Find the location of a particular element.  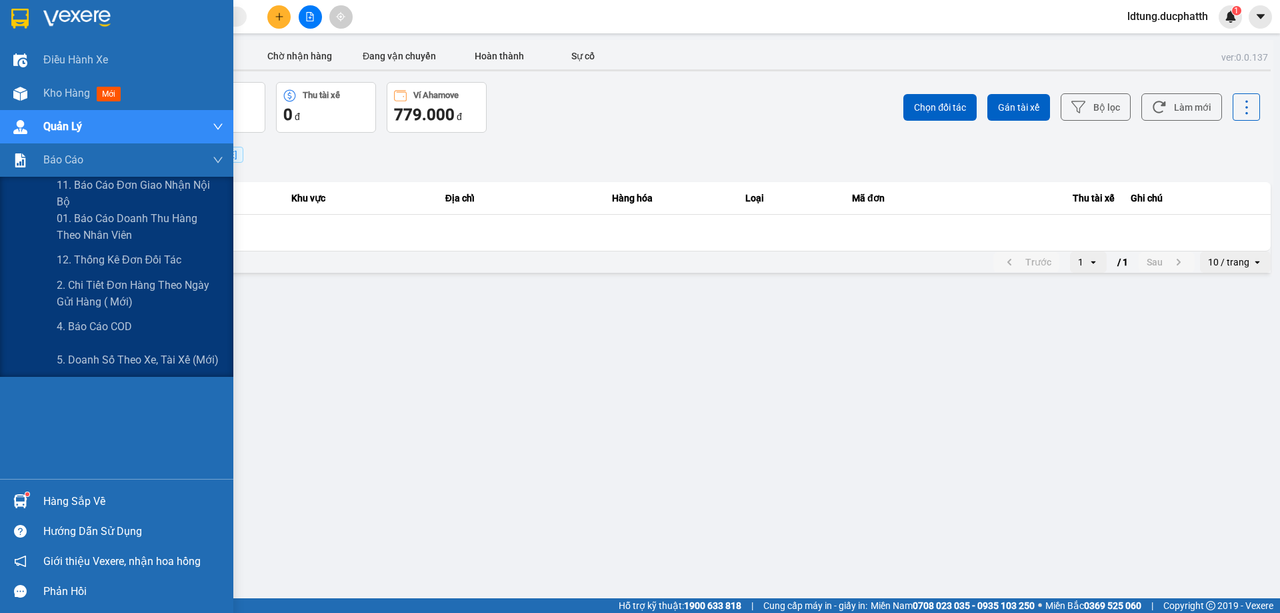

span: plus is located at coordinates (279, 17).